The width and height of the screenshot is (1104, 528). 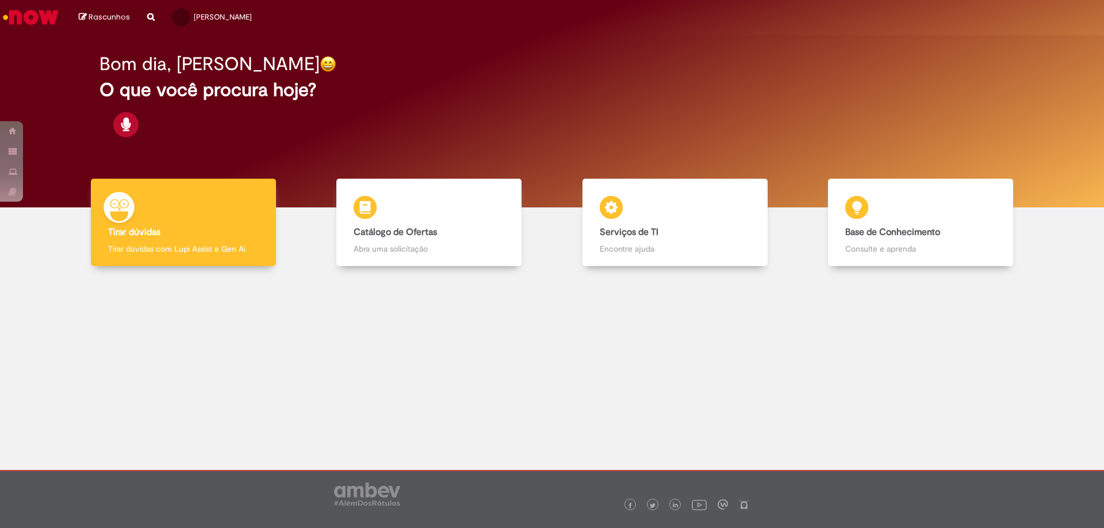 I want to click on b: Serviços de TI, so click(x=629, y=232).